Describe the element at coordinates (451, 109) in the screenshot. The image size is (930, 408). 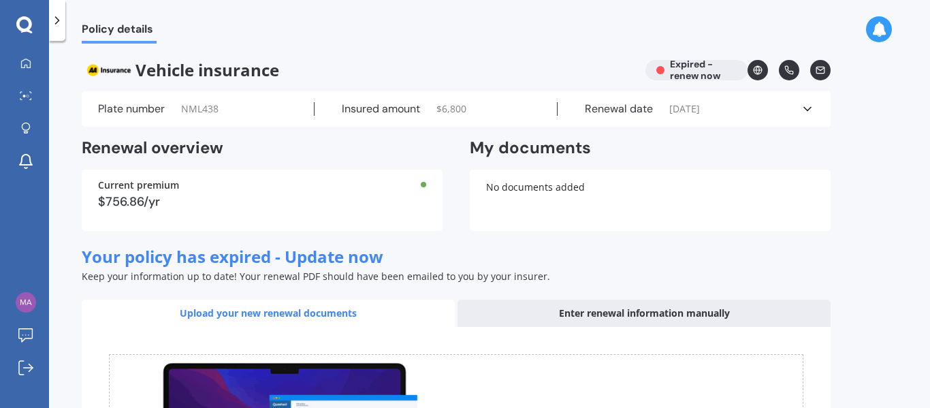
I see `span: $ 6,800` at that location.